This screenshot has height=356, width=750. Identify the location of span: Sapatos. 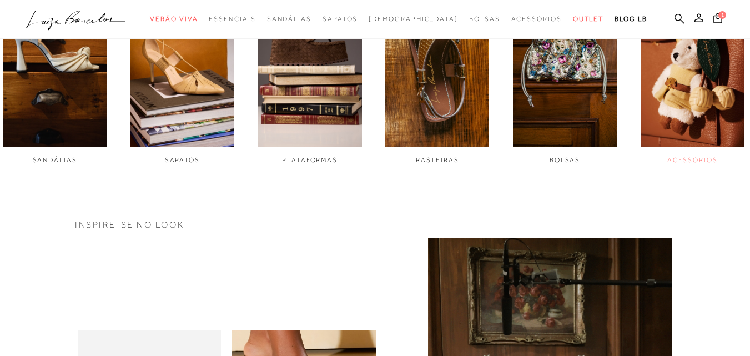
(340, 19).